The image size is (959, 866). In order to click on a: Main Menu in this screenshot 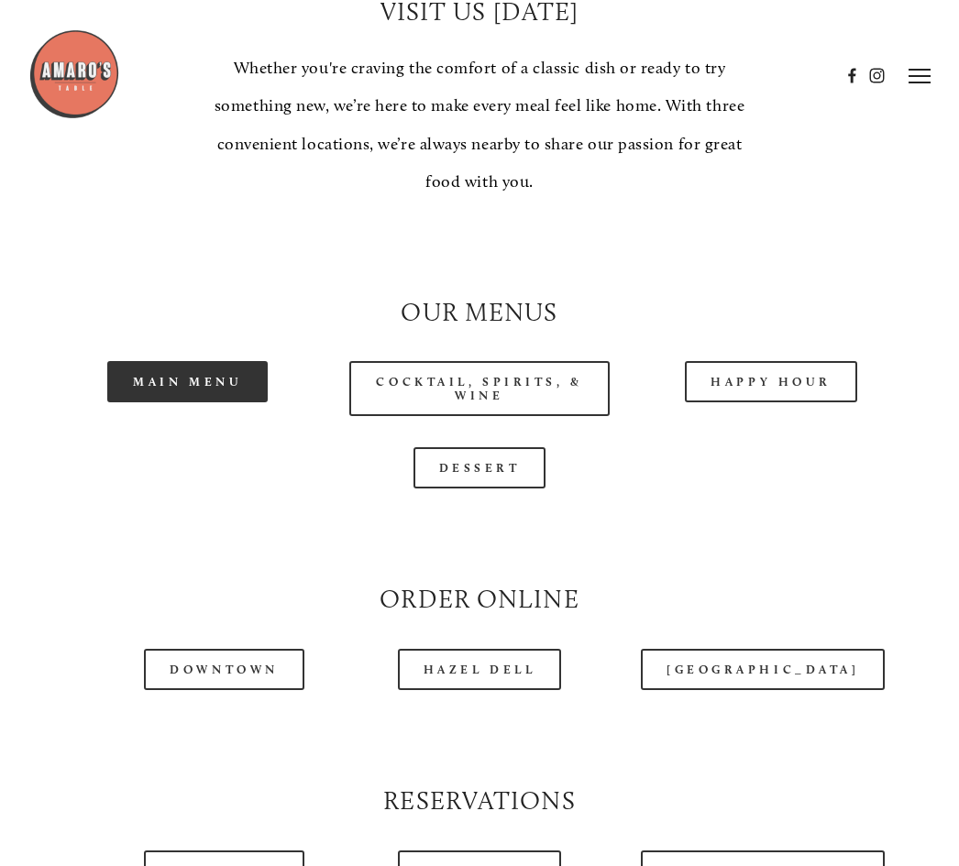, I will do `click(187, 381)`.